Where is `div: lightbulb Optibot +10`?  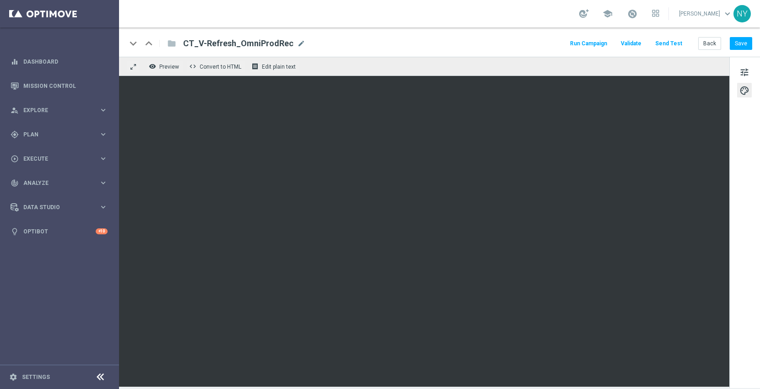
div: lightbulb Optibot +10 is located at coordinates (59, 232).